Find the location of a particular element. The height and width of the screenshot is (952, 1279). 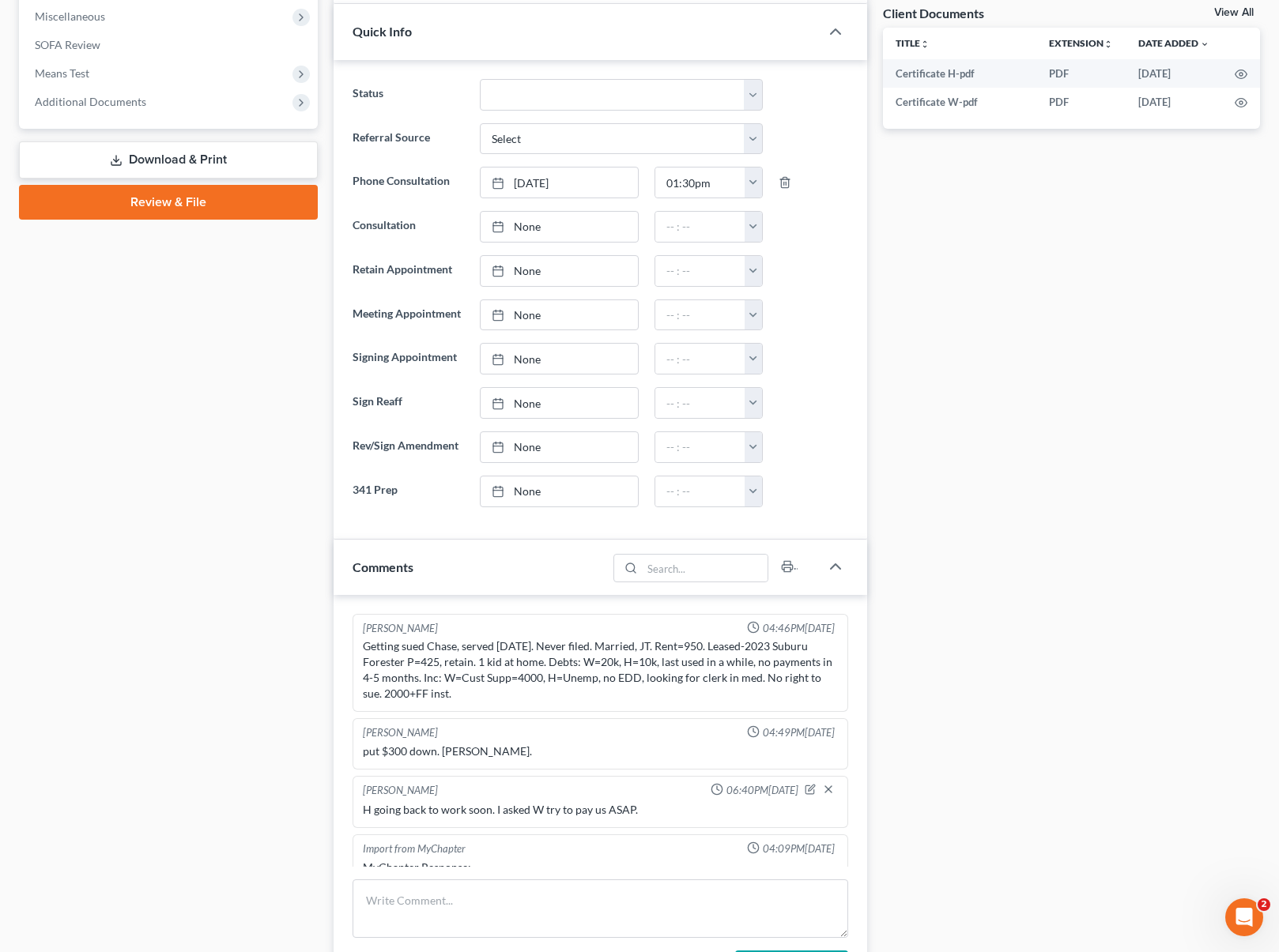

label: 341 Prep is located at coordinates (409, 491).